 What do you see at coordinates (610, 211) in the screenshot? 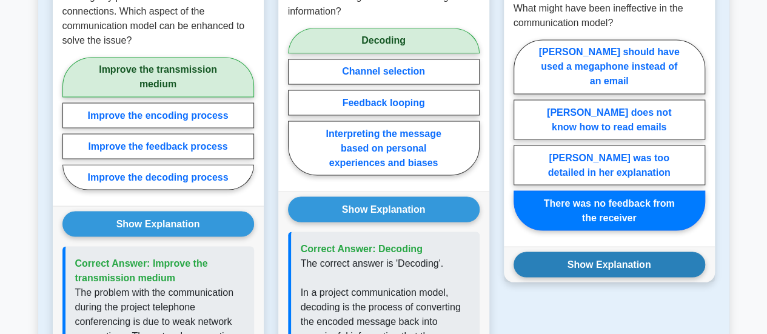
I see `label: There was no feedback from the receiver` at bounding box center [610, 211].